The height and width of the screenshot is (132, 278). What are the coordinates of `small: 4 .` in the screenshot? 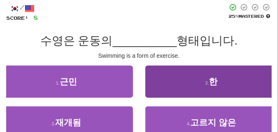 It's located at (189, 124).